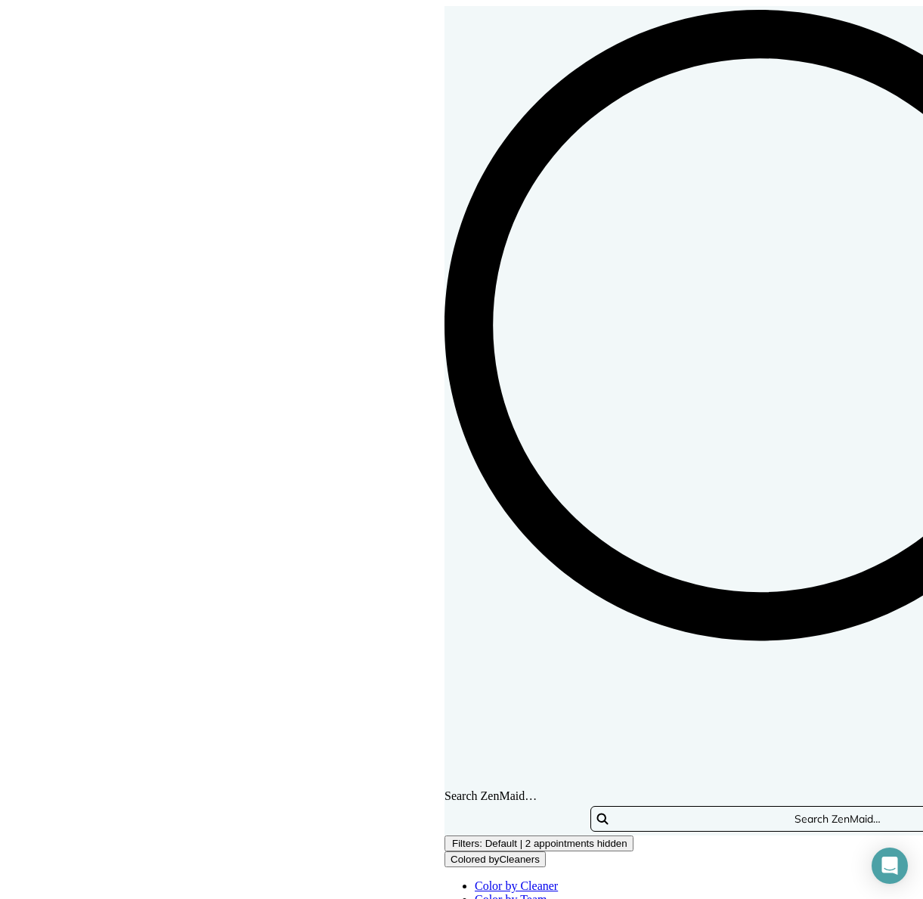  What do you see at coordinates (574, 843) in the screenshot?
I see `span: | 2 appointments hidden` at bounding box center [574, 843].